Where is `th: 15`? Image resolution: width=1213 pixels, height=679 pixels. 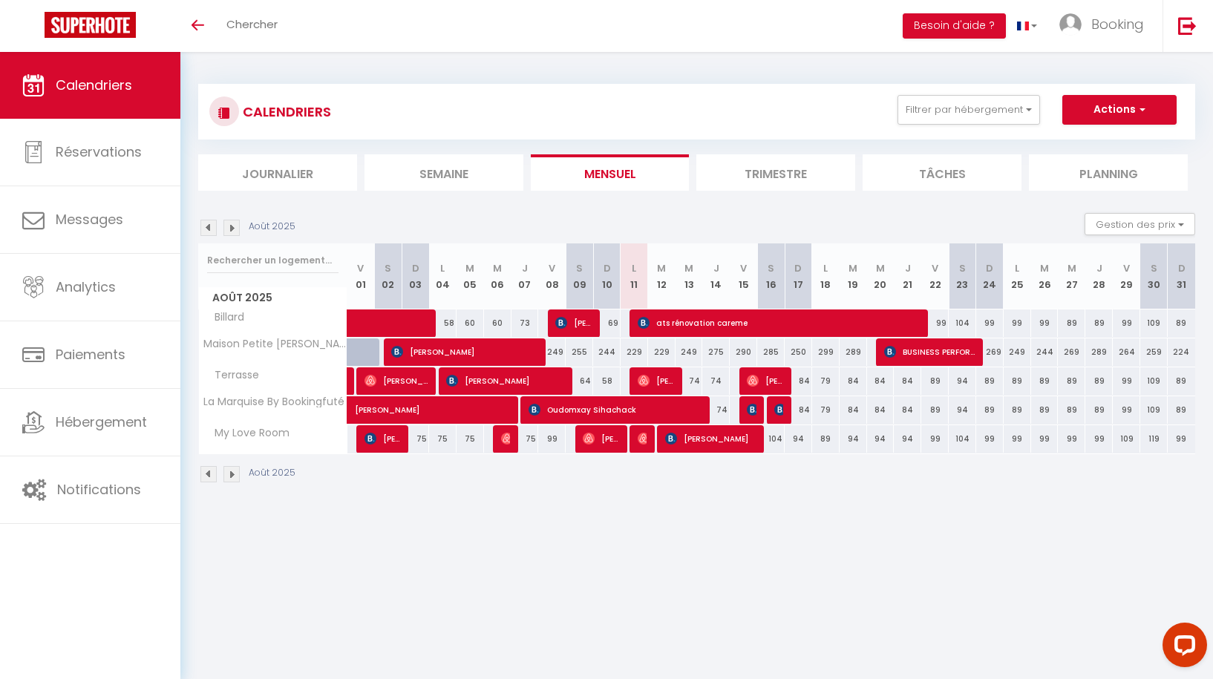
th: 15 is located at coordinates (743, 276).